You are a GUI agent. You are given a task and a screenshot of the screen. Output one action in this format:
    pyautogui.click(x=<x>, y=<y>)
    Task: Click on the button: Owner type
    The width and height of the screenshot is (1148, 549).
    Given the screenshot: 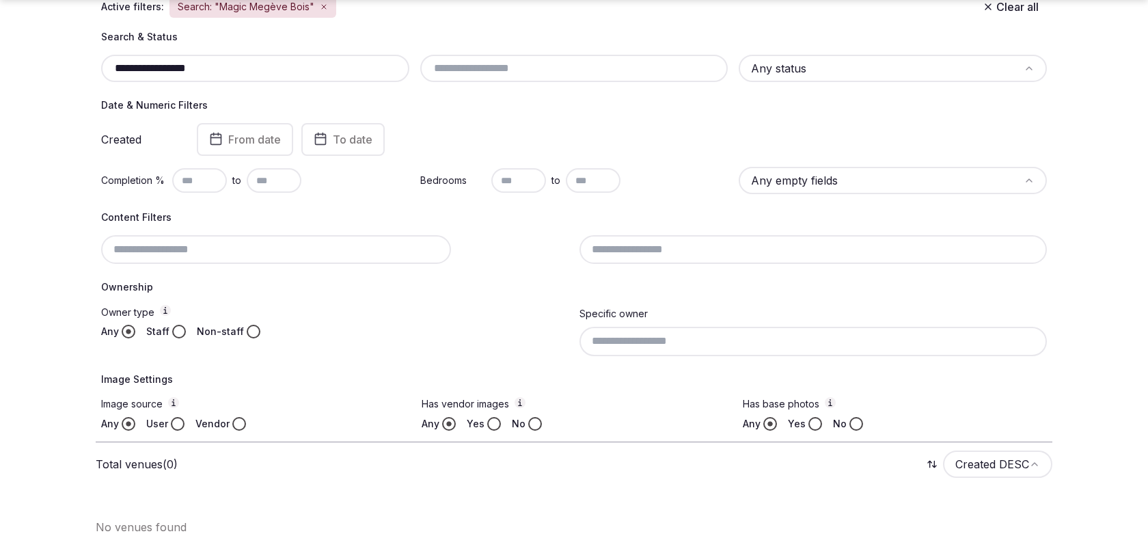 What is the action you would take?
    pyautogui.click(x=165, y=310)
    